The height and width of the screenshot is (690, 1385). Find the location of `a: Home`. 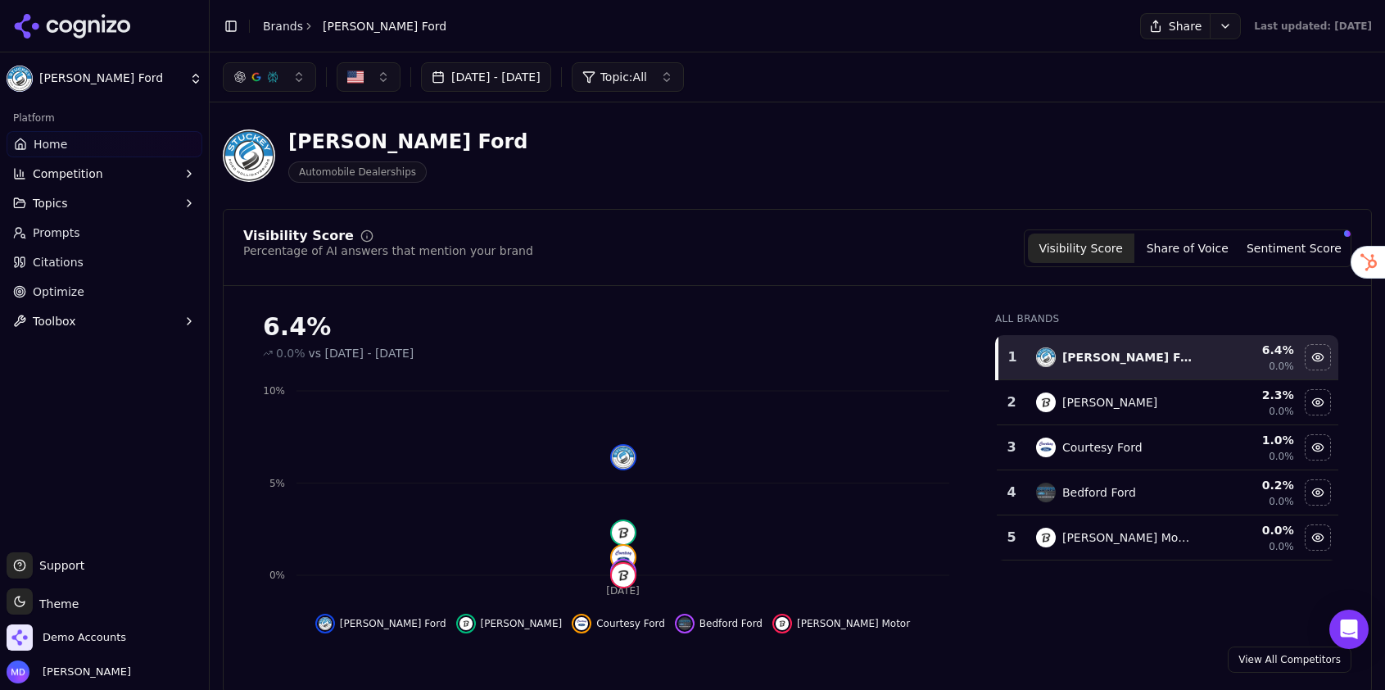

a: Home is located at coordinates (104, 144).